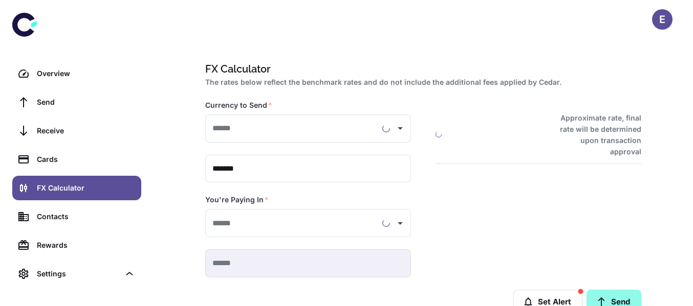  Describe the element at coordinates (77, 102) in the screenshot. I see `a: Send` at that location.